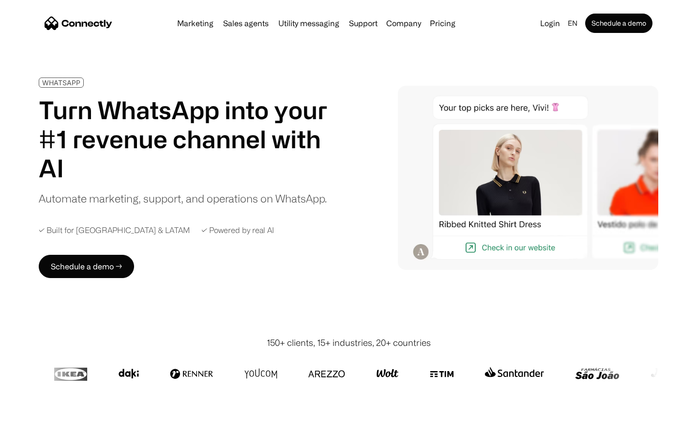 The height and width of the screenshot is (436, 697). I want to click on div: WHATSAPP, so click(61, 82).